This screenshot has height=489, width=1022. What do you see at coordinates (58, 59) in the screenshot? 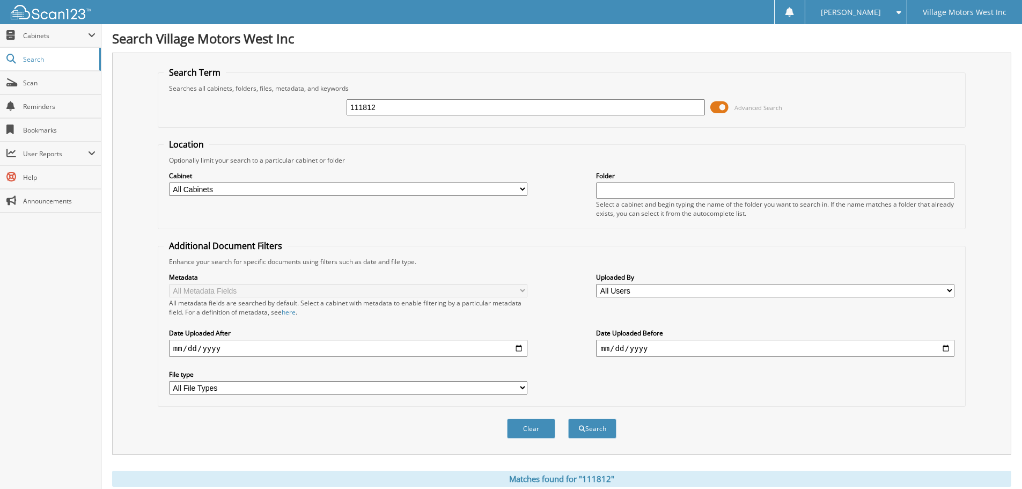
I see `span: Search` at bounding box center [58, 59].